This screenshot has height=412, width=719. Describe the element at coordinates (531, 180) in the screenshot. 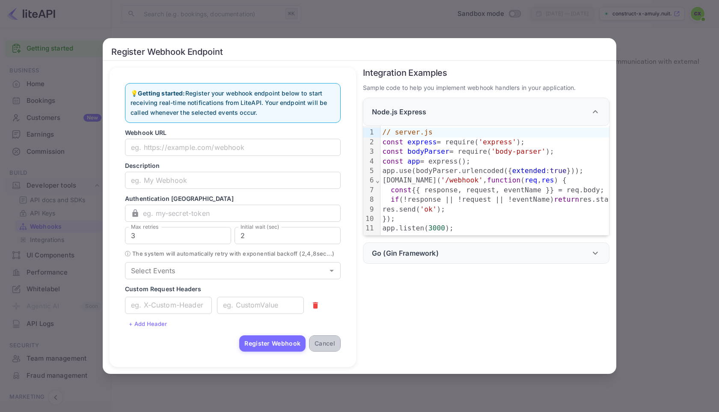

I see `span: req` at that location.